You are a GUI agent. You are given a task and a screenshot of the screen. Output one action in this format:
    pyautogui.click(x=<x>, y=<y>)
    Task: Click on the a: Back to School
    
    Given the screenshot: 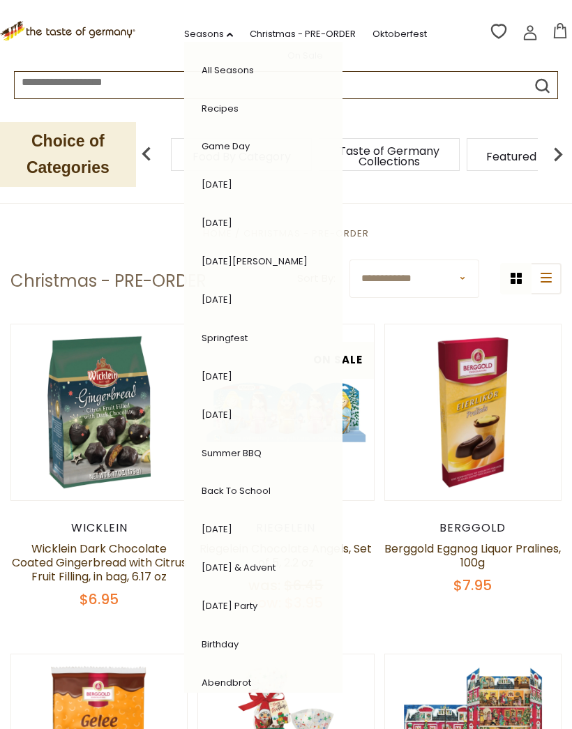 What is the action you would take?
    pyautogui.click(x=236, y=490)
    